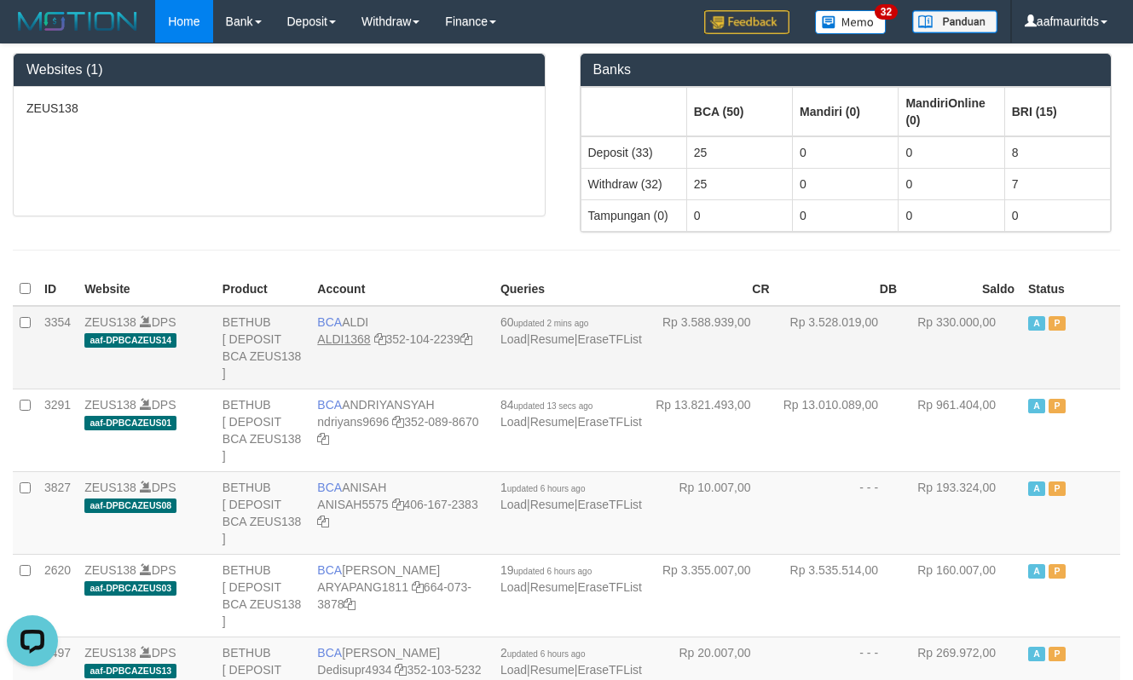  Describe the element at coordinates (633, 183) in the screenshot. I see `td: Withdraw (32)` at that location.